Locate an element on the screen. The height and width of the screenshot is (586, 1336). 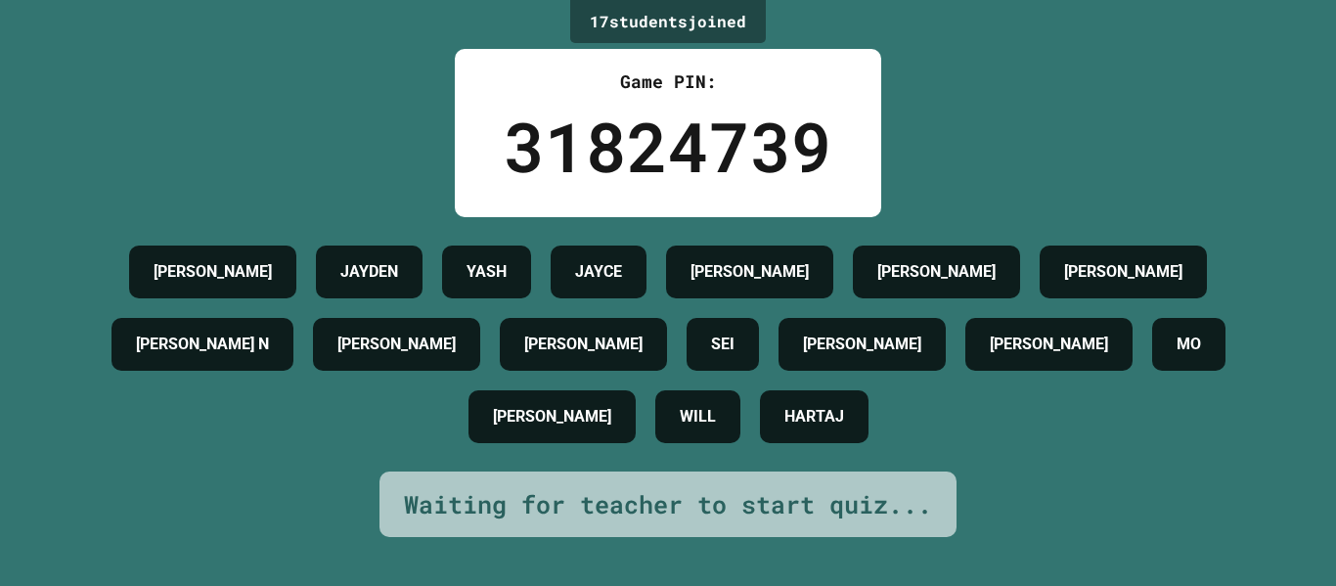
h4: SEI is located at coordinates (723, 344).